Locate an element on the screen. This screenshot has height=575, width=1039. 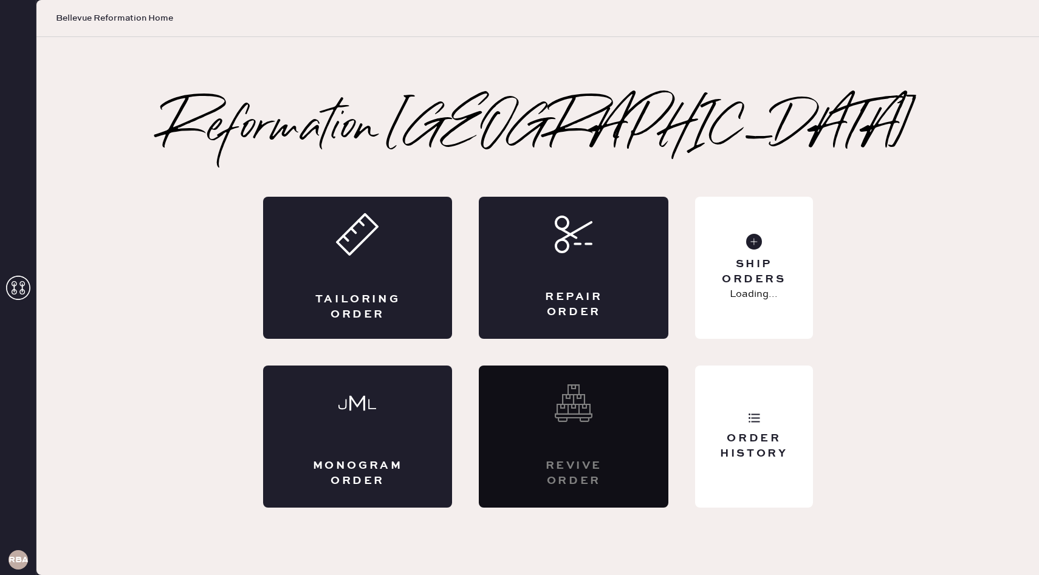
div: Tailoring Order is located at coordinates (358, 307).